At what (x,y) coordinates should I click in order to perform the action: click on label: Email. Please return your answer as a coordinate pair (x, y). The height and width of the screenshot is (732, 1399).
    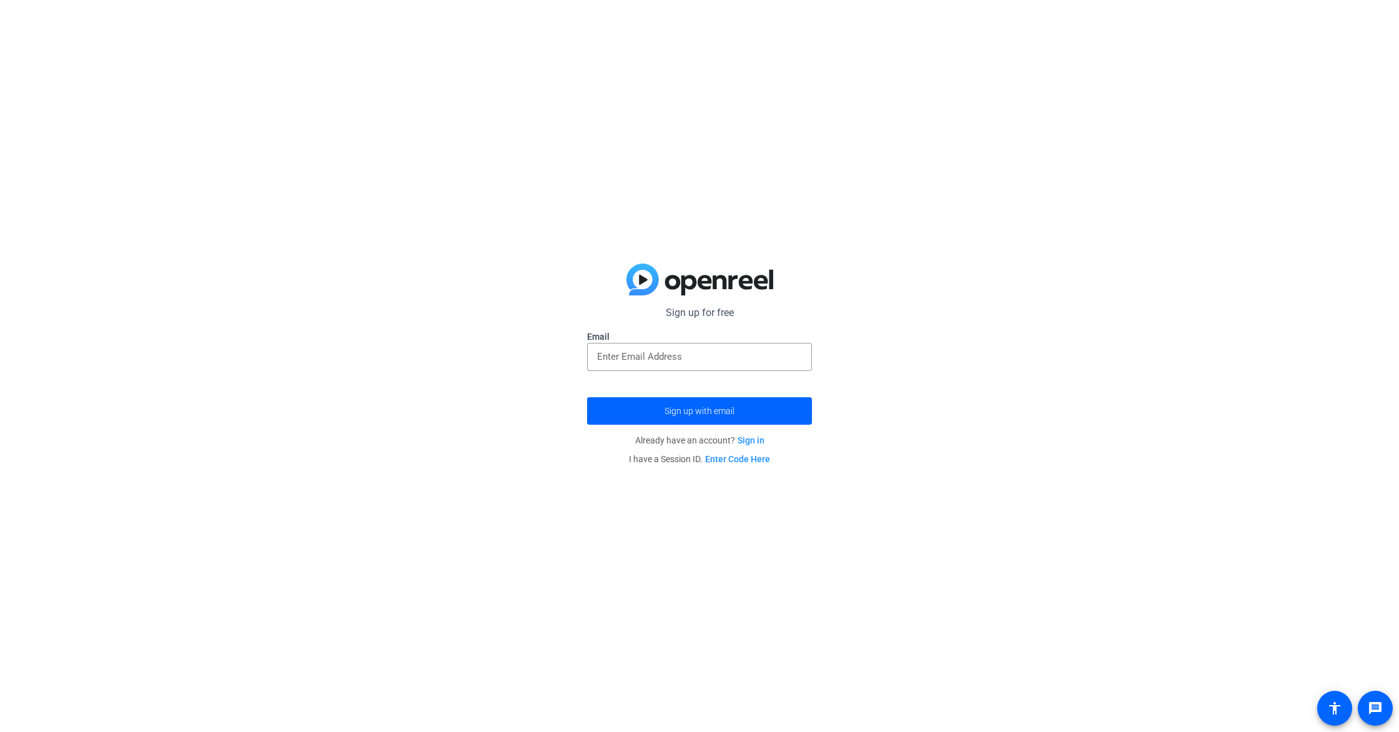
    Looking at the image, I should click on (700, 337).